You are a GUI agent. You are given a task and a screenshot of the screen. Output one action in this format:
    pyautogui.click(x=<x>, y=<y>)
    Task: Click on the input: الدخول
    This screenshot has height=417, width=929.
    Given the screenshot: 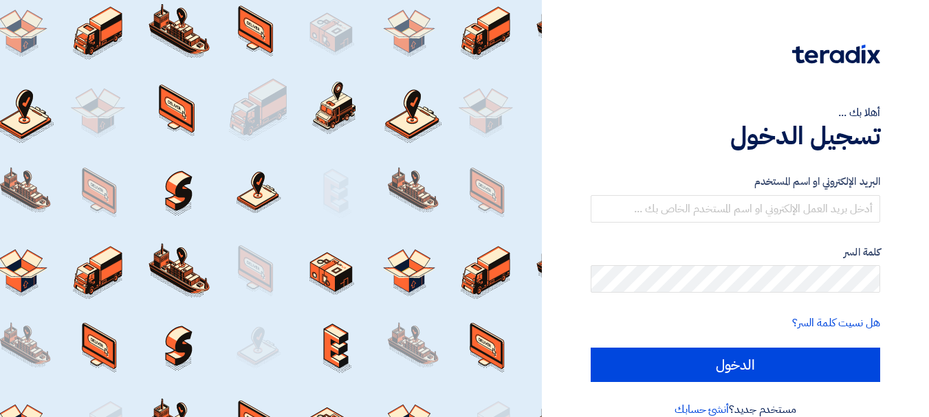 What is the action you would take?
    pyautogui.click(x=735, y=365)
    